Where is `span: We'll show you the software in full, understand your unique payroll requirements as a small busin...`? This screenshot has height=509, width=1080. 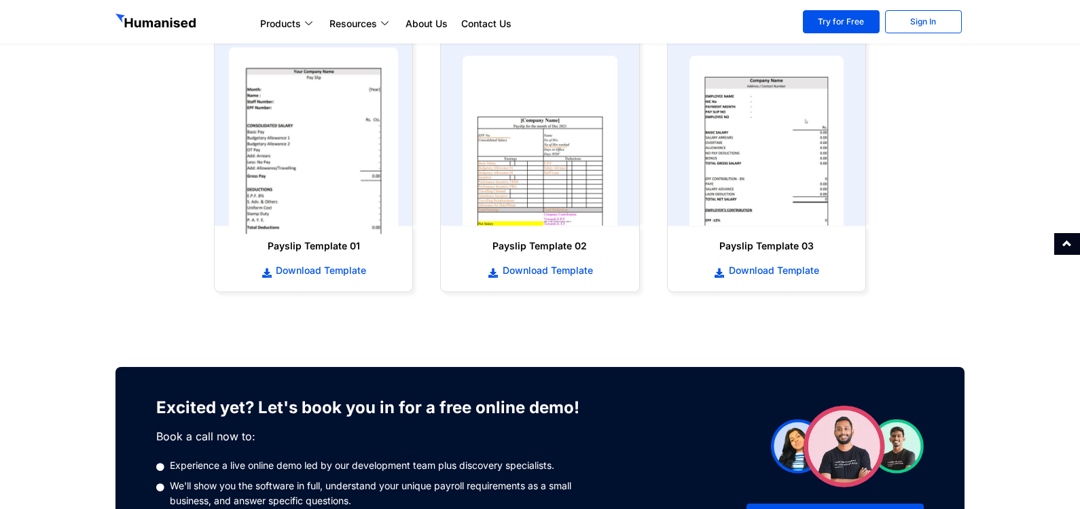
span: We'll show you the software in full, understand your unique payroll requirements as a small busin... is located at coordinates (384, 493).